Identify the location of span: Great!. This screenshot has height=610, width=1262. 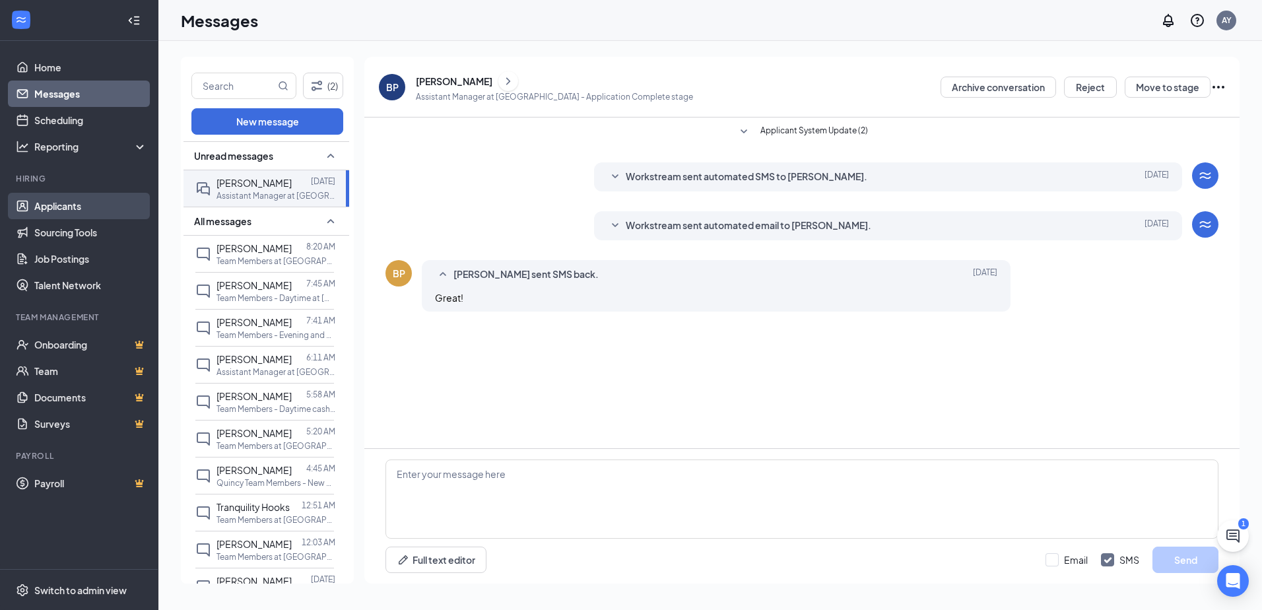
(449, 298).